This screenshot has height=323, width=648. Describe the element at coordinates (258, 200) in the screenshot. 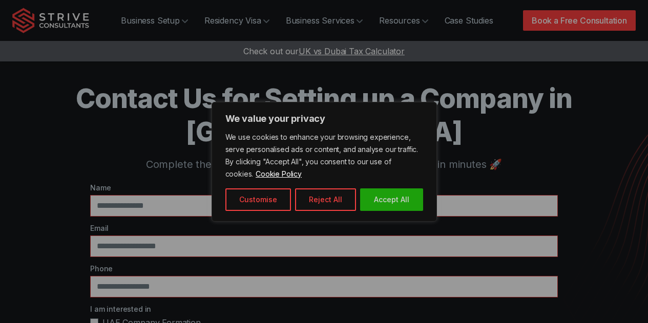

I see `button: Customise` at that location.